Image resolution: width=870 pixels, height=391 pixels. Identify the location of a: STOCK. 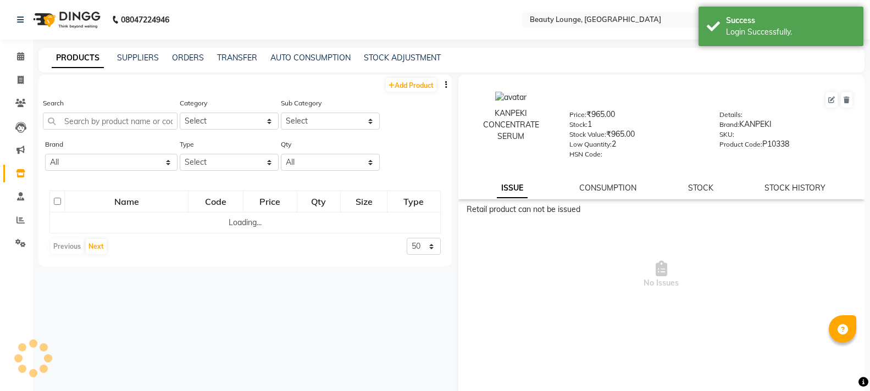
(700, 188).